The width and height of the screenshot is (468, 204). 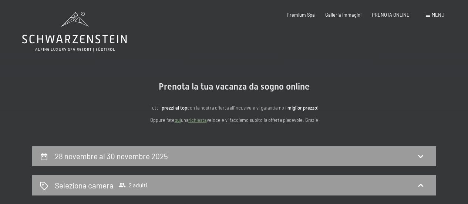 I want to click on span: 2 adulti, so click(x=133, y=185).